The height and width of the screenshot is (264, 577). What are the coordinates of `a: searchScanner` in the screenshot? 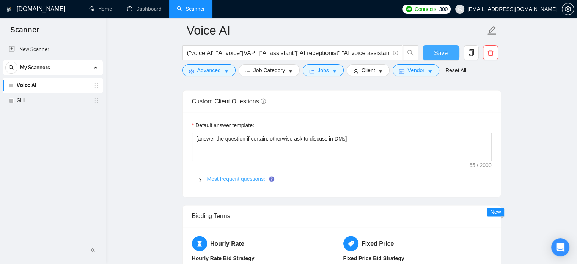 It's located at (191, 9).